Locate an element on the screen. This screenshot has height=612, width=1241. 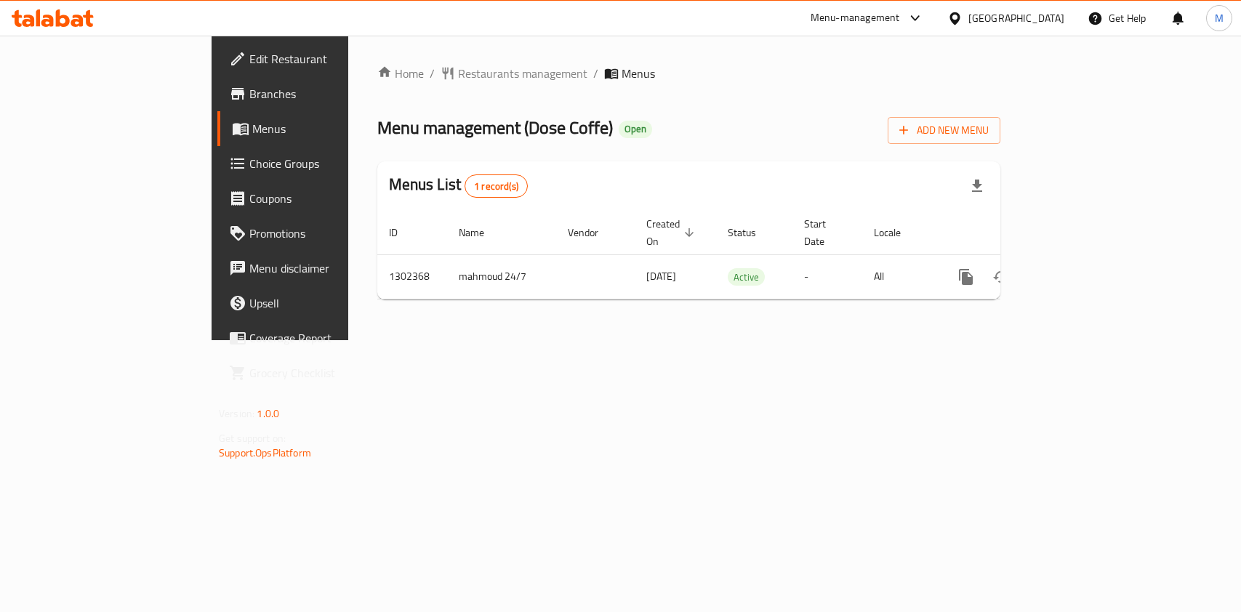
span: 1 record(s) is located at coordinates (496, 186).